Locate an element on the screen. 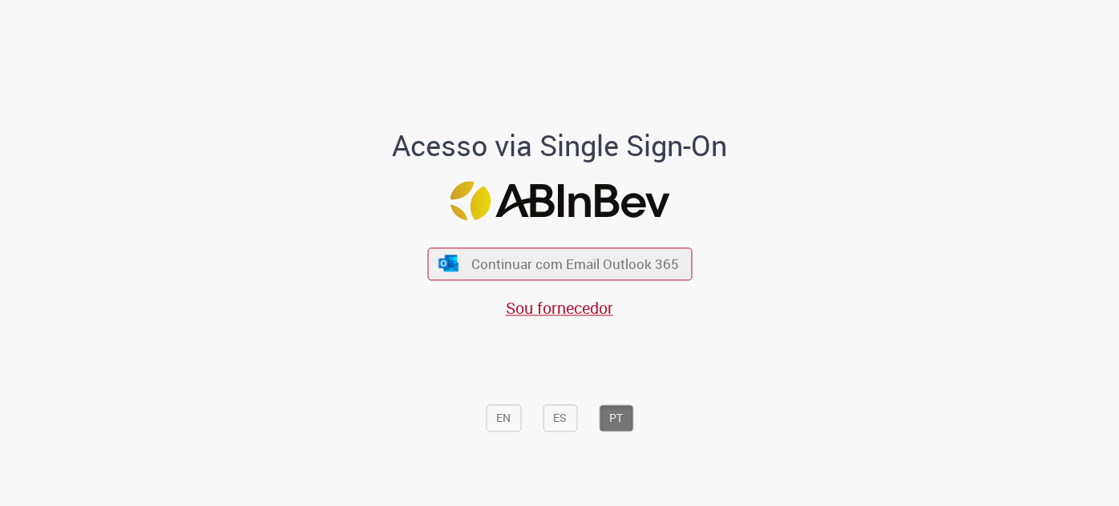 The image size is (1119, 506). span: Sou fornecedor is located at coordinates (559, 308).